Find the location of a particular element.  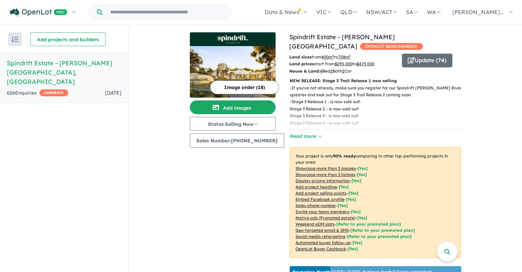

u: 758 m is located at coordinates (344, 57).